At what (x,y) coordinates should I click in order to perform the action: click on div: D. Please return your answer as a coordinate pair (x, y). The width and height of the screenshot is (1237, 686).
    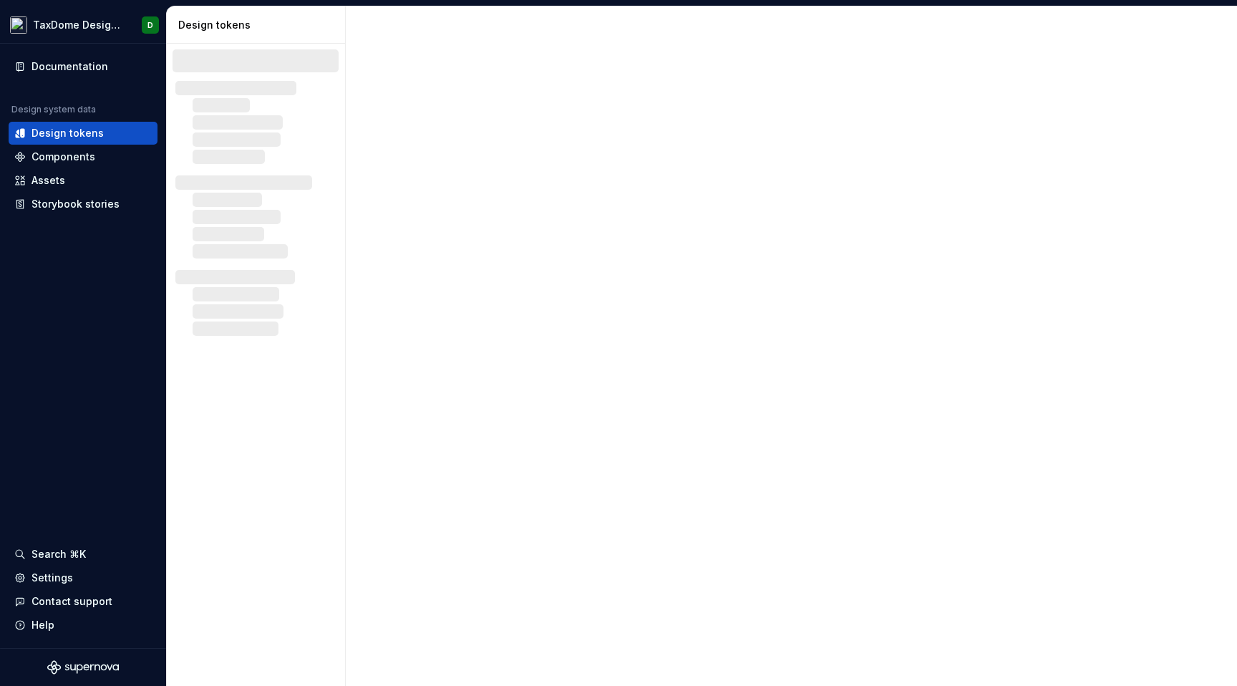
    Looking at the image, I should click on (150, 25).